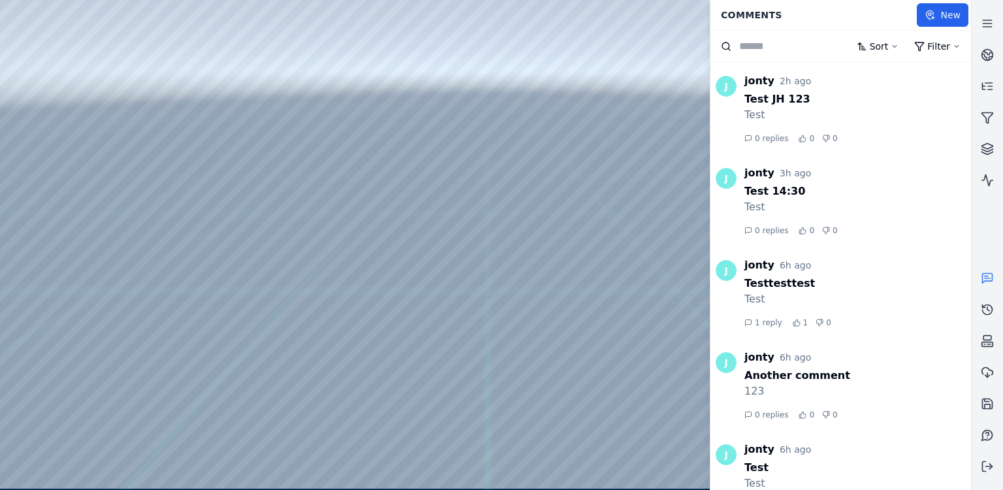 The image size is (1003, 490). What do you see at coordinates (942, 15) in the screenshot?
I see `button: New` at bounding box center [942, 15].